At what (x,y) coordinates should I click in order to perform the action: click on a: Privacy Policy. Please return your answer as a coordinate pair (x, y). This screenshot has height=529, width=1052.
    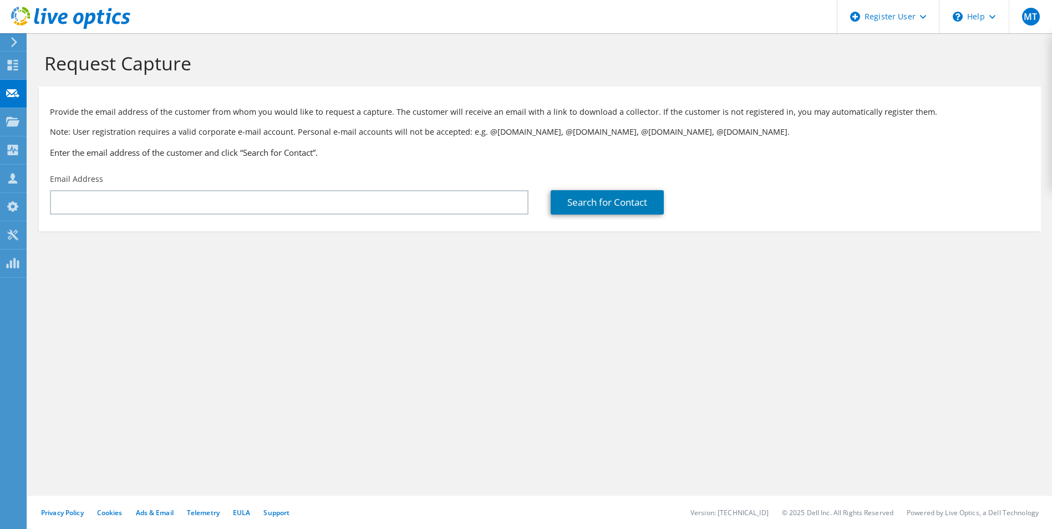
    Looking at the image, I should click on (62, 512).